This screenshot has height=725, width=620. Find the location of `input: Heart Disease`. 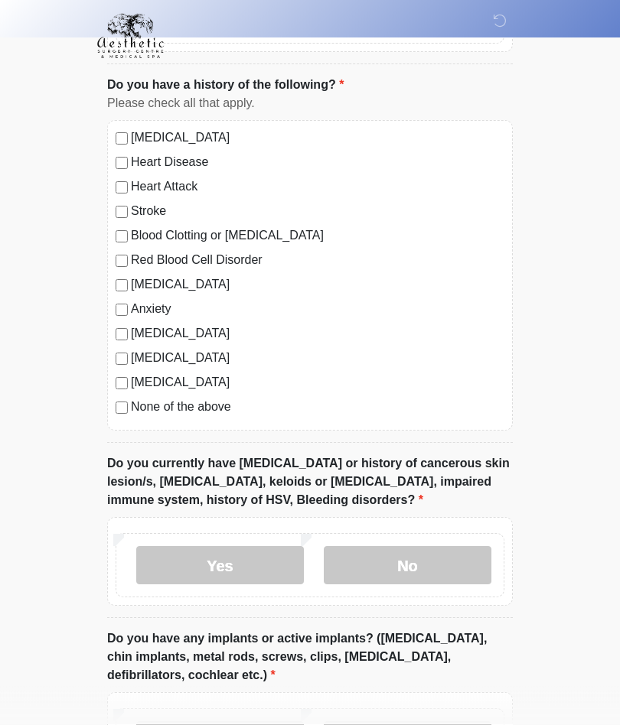

input: Heart Disease is located at coordinates (122, 164).